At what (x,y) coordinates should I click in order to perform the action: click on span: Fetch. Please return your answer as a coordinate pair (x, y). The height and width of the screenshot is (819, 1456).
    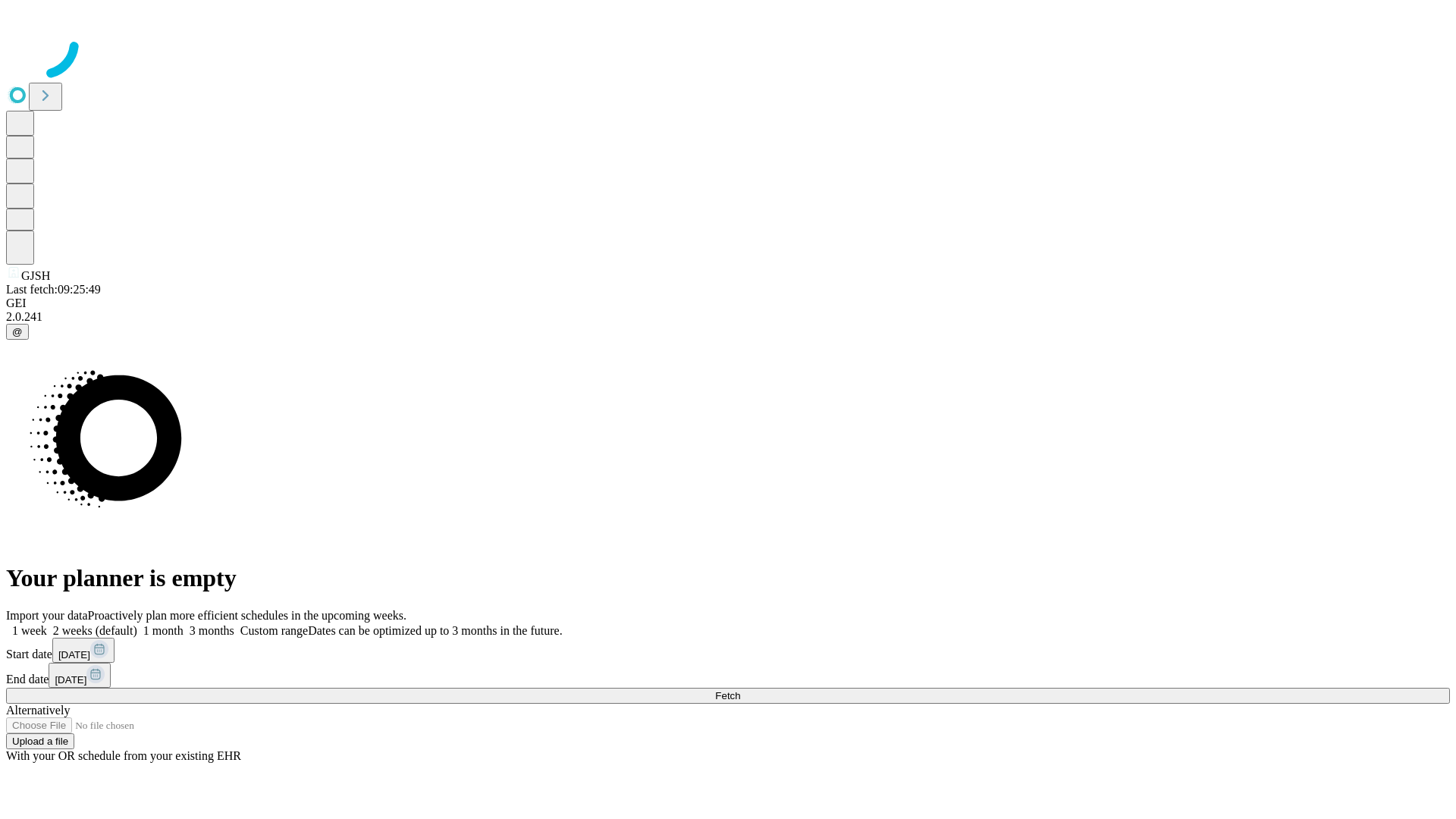
    Looking at the image, I should click on (727, 695).